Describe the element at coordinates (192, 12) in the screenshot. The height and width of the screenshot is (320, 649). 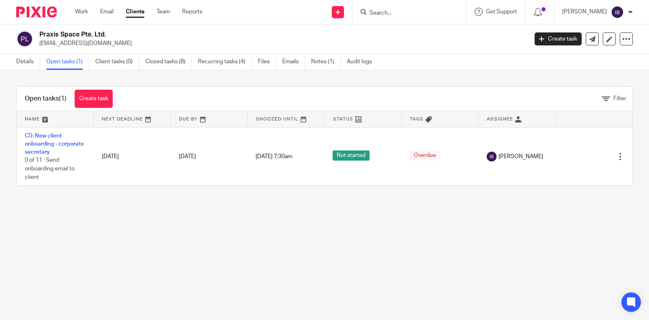
I see `a: Reports` at that location.